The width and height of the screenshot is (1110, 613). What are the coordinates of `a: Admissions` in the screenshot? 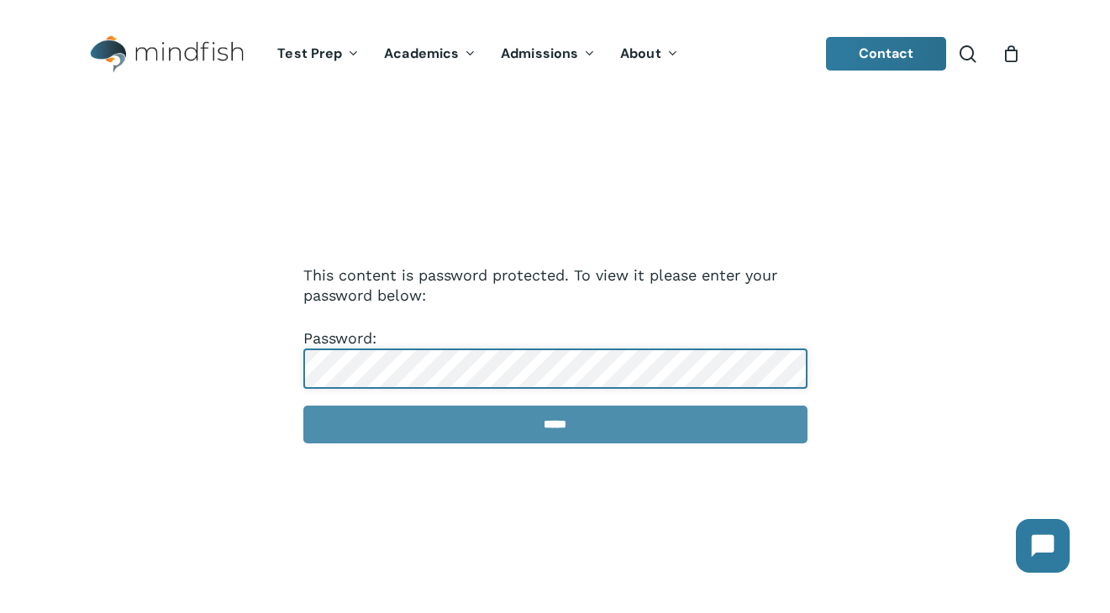 It's located at (548, 54).